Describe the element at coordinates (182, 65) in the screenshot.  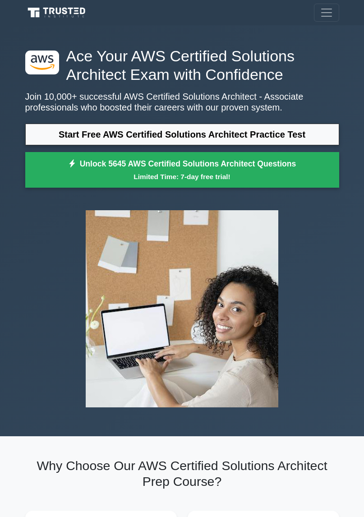
I see `h1: Ace Your AWS Certified Solutions Architect Exam with Confidence` at that location.